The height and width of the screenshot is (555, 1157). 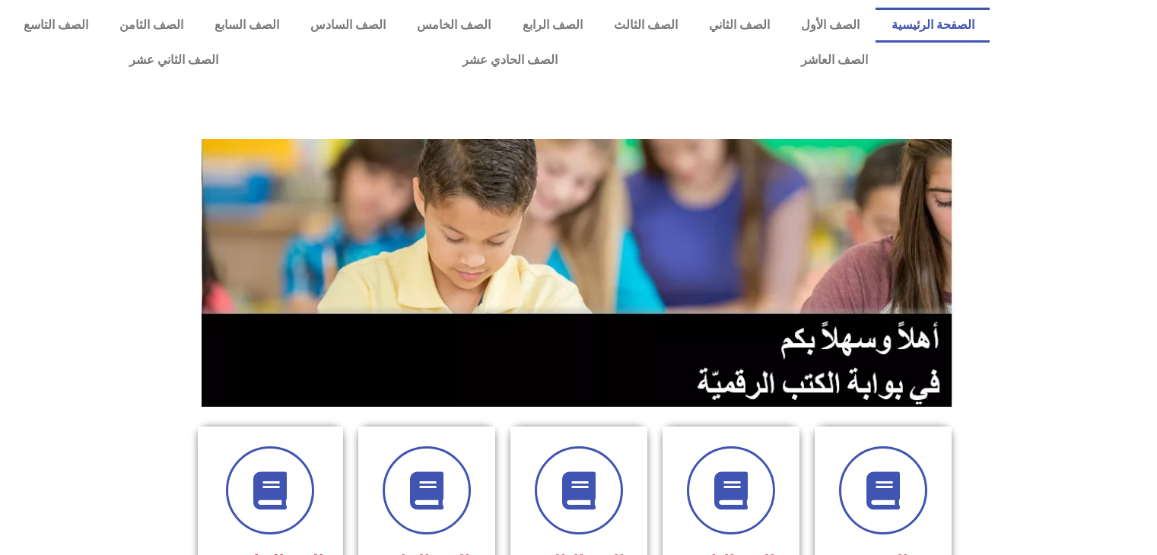 I want to click on a: الصف الثاني عشر, so click(x=173, y=60).